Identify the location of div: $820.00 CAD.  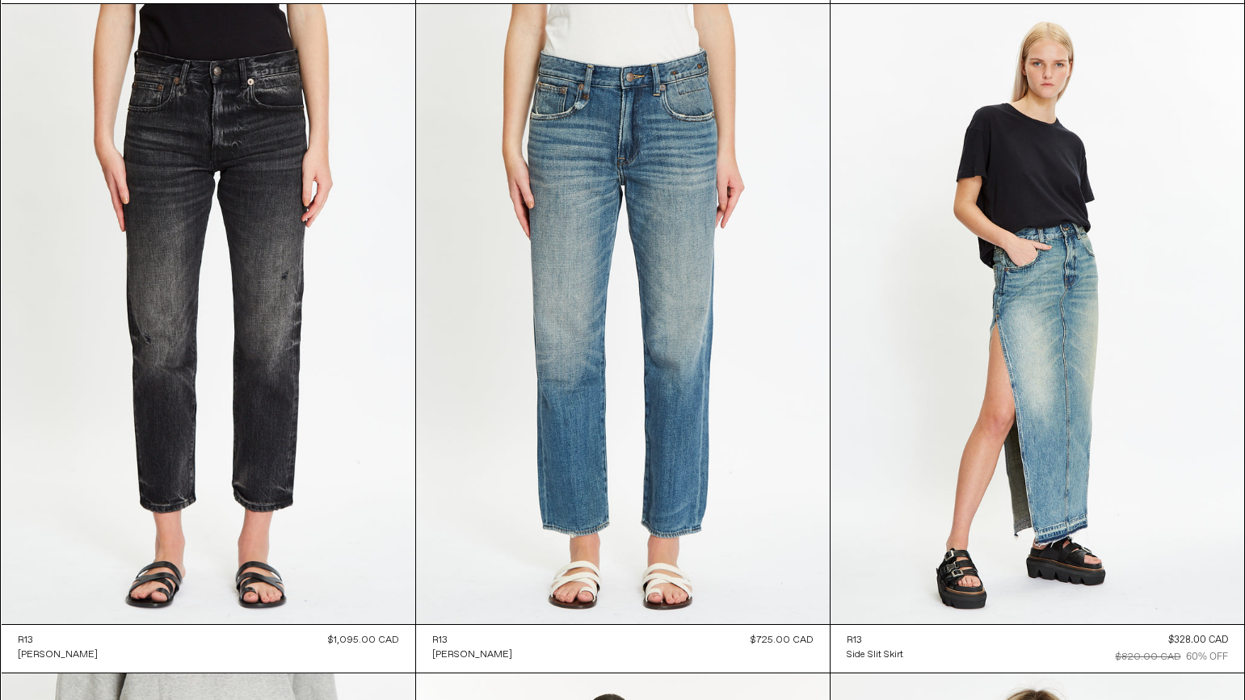
(1148, 658).